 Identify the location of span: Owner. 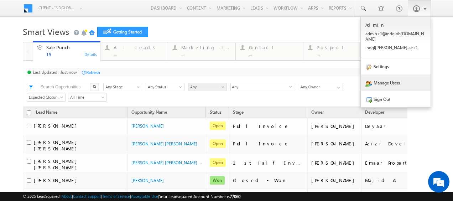
(317, 112).